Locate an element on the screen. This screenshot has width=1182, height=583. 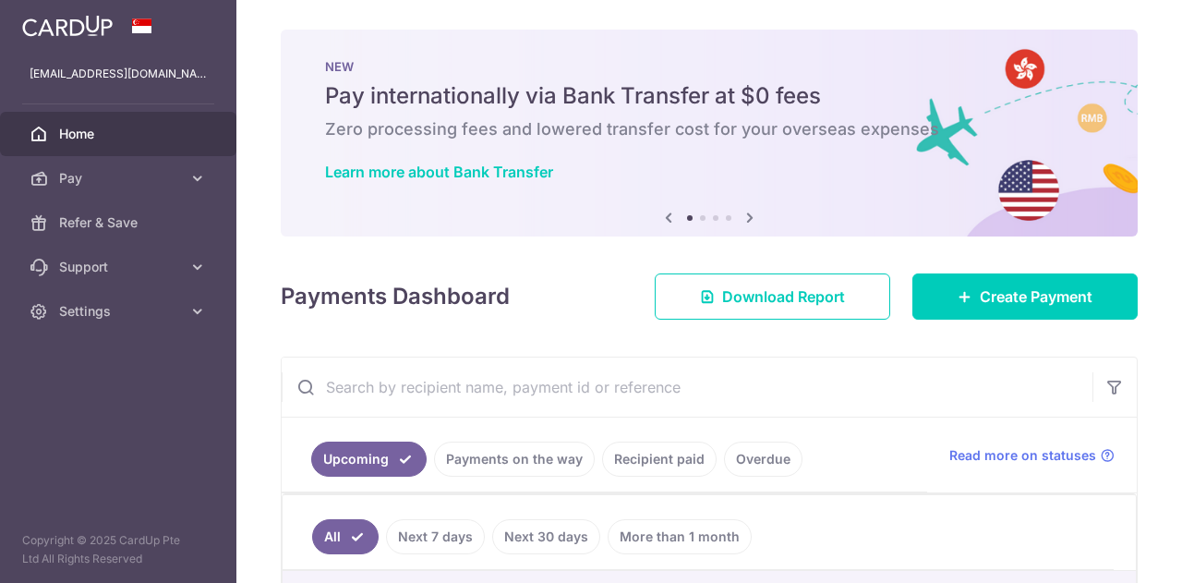
img: Bank transfer banner is located at coordinates (709, 133).